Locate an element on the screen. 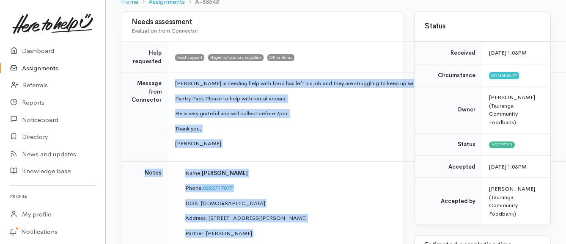  span: Food support is located at coordinates (190, 58).